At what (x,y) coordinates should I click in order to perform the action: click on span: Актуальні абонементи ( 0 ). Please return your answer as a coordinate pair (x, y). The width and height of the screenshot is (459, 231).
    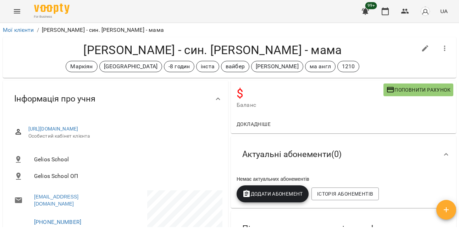
    Looking at the image, I should click on (292, 155).